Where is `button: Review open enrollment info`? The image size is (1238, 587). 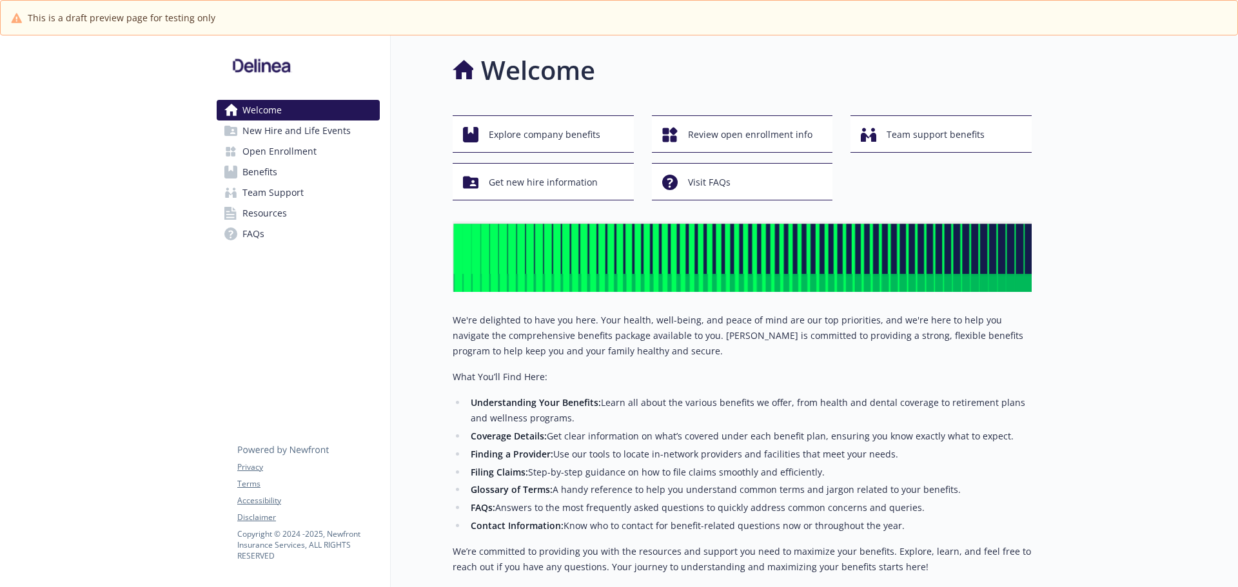
button: Review open enrollment info is located at coordinates (742, 134).